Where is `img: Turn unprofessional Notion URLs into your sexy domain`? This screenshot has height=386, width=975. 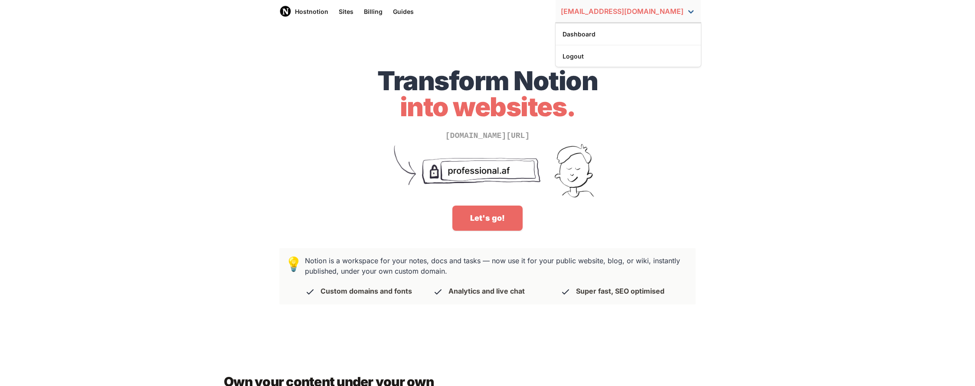 img: Turn unprofessional Notion URLs into your sexy domain is located at coordinates (487, 173).